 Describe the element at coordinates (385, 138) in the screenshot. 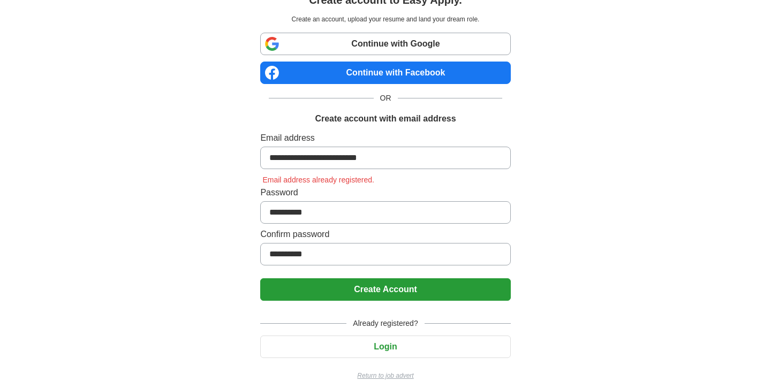

I see `label: Email address` at that location.